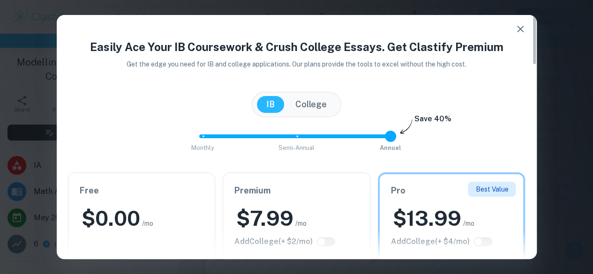 The image size is (593, 274). Describe the element at coordinates (296, 148) in the screenshot. I see `span: Semi-Annual` at that location.